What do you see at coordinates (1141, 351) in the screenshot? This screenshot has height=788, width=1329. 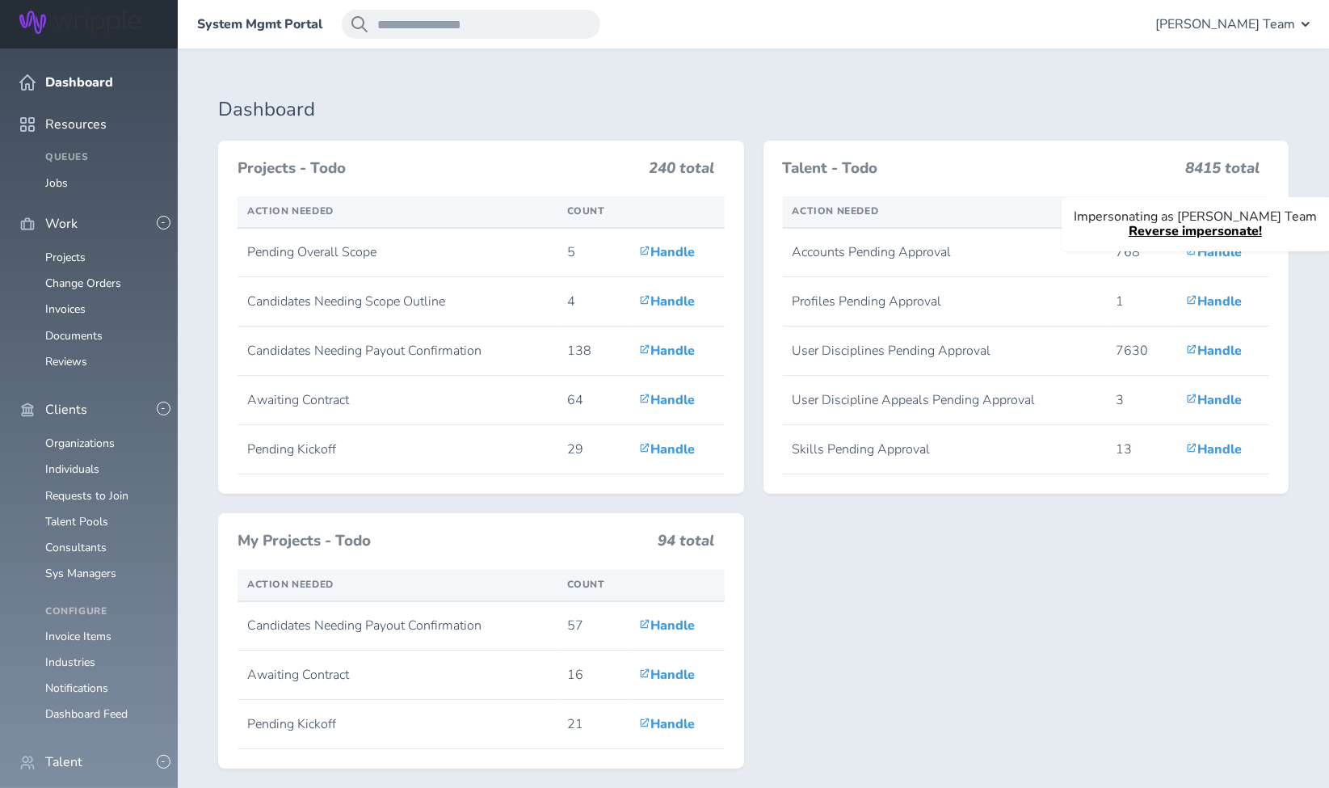 I see `td: 7630` at bounding box center [1141, 351].